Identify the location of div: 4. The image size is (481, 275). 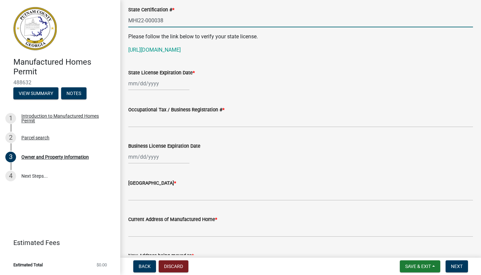
(11, 176).